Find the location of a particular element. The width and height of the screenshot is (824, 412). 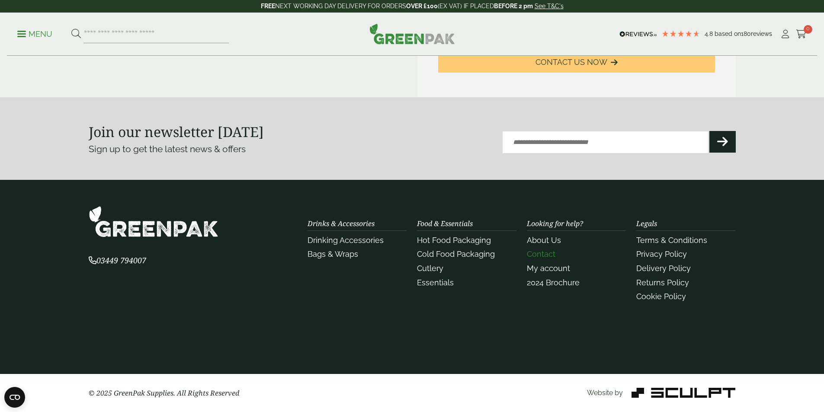

strong: OVER £100 is located at coordinates (421, 6).